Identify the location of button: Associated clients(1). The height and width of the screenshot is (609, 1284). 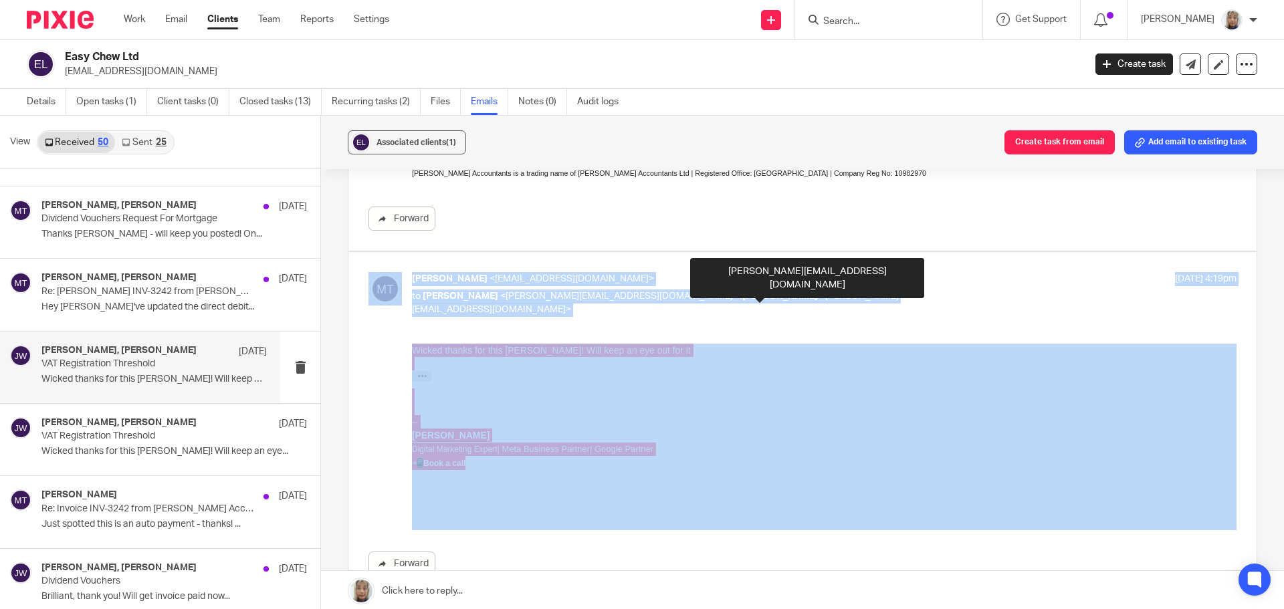
(407, 142).